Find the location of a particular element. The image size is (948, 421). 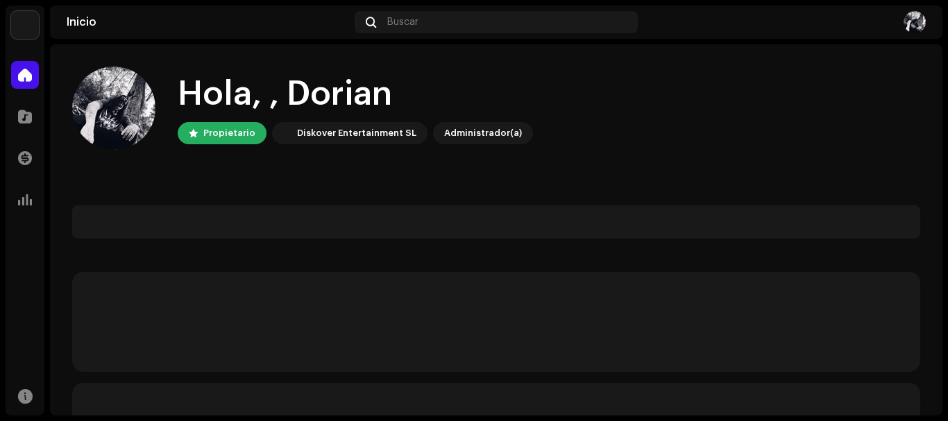

div: Propietario is located at coordinates (229, 133).